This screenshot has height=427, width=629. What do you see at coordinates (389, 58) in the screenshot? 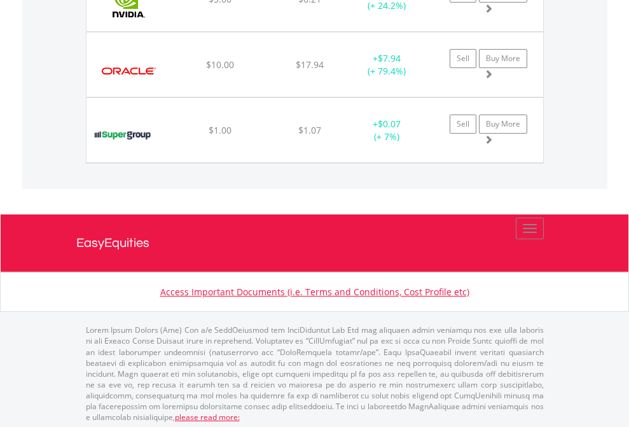
I see `span: $7.94` at bounding box center [389, 58].